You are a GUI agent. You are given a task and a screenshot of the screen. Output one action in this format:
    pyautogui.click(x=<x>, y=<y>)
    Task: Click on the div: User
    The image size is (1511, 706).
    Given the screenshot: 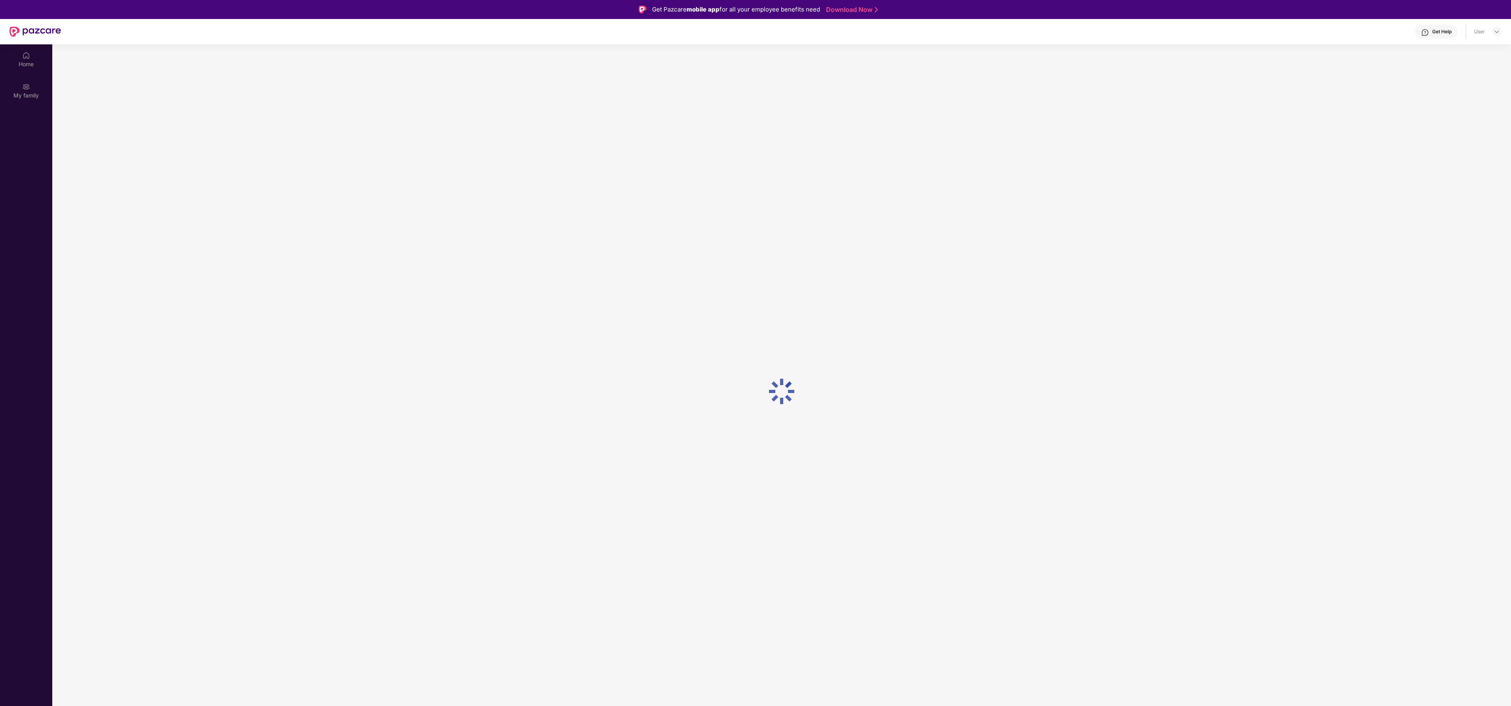 What is the action you would take?
    pyautogui.click(x=1480, y=32)
    